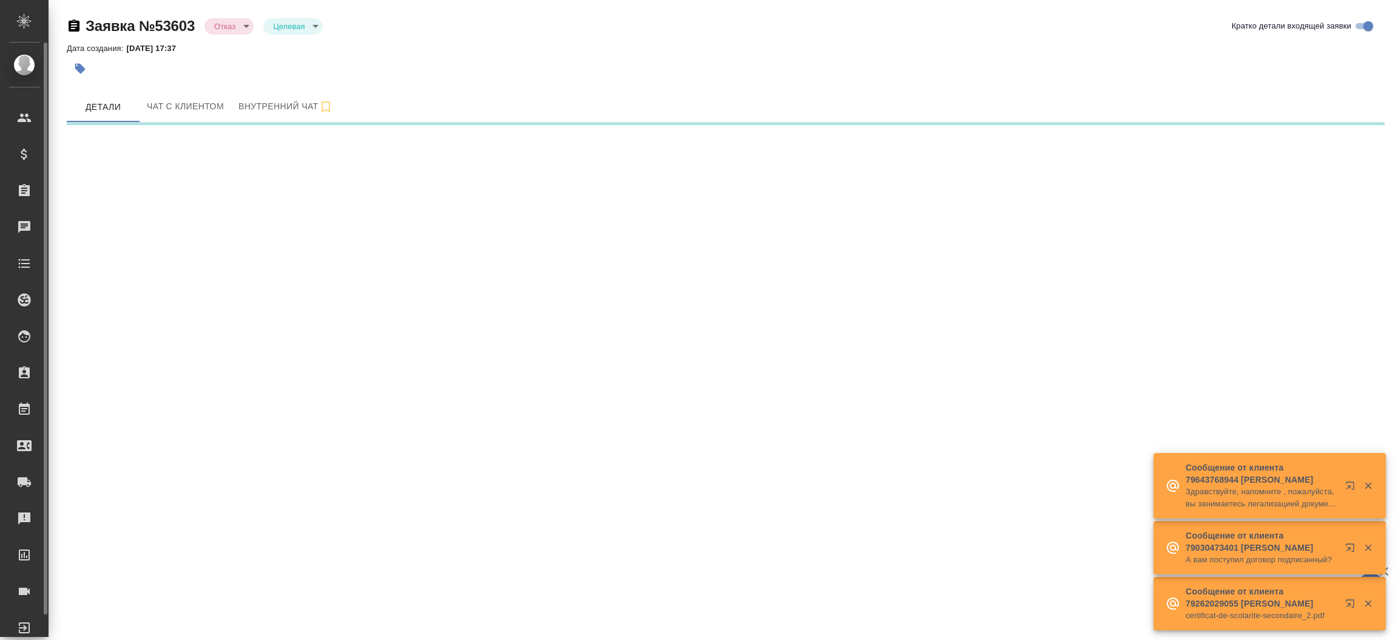 This screenshot has height=640, width=1398. What do you see at coordinates (326, 107) in the screenshot?
I see `svg: Подписаться` at bounding box center [326, 107].